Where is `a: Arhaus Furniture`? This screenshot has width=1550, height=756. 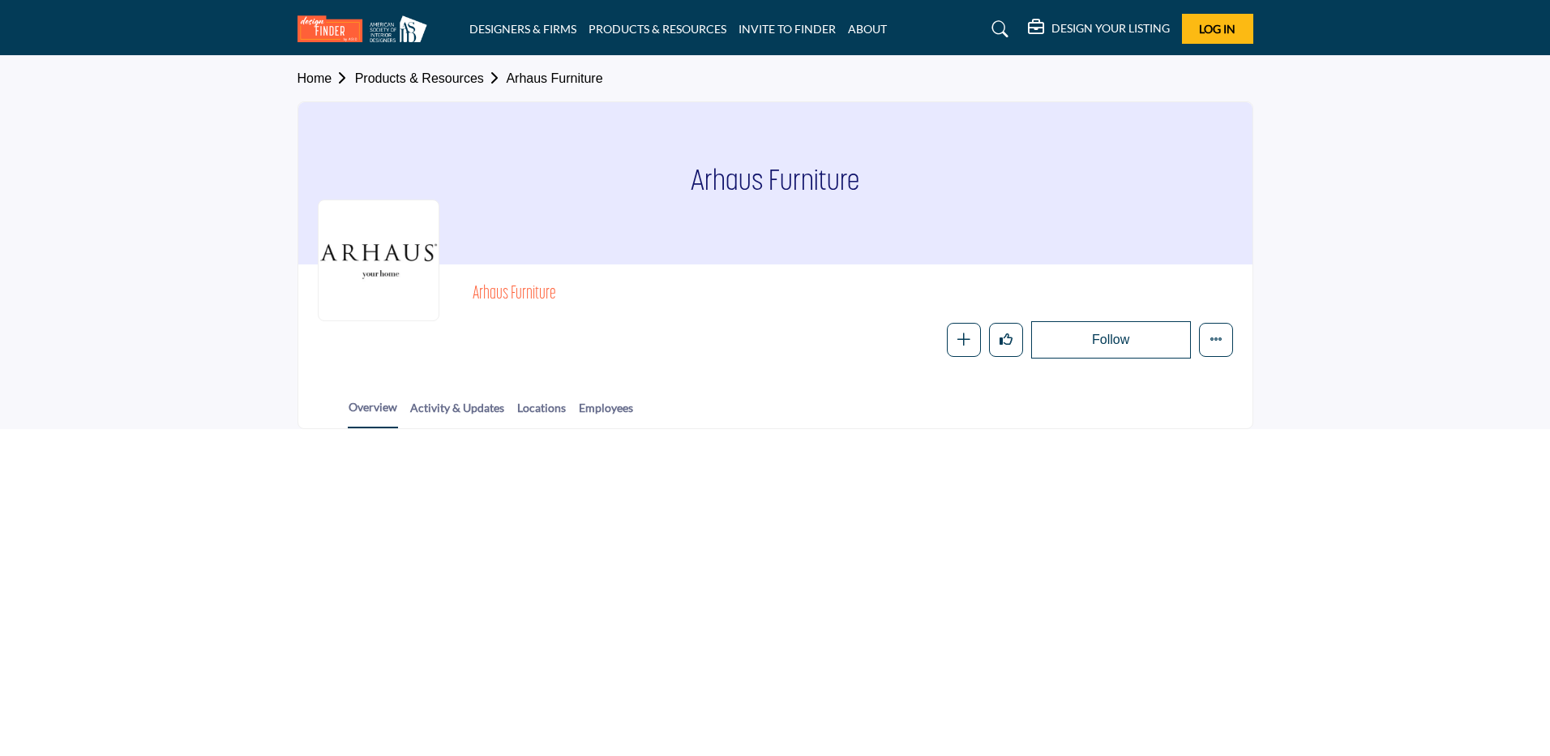
a: Arhaus Furniture is located at coordinates (554, 78).